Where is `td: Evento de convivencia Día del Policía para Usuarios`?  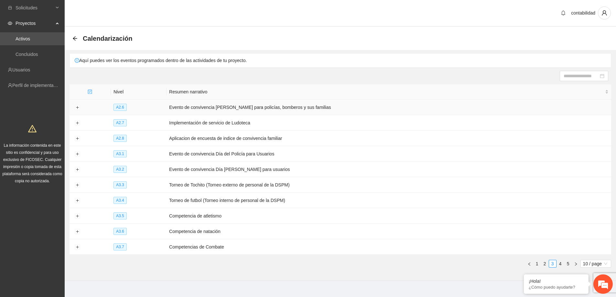 td: Evento de convivencia Día del Policía para Usuarios is located at coordinates (388, 154).